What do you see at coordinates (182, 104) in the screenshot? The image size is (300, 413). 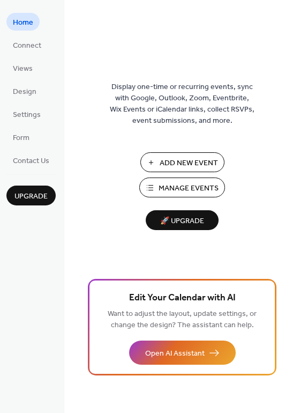 I see `span: Display one-time or recurring events, sync with Google, Outlook, Zoom, Eventbrite, Wix Events or ...` at bounding box center [182, 104].